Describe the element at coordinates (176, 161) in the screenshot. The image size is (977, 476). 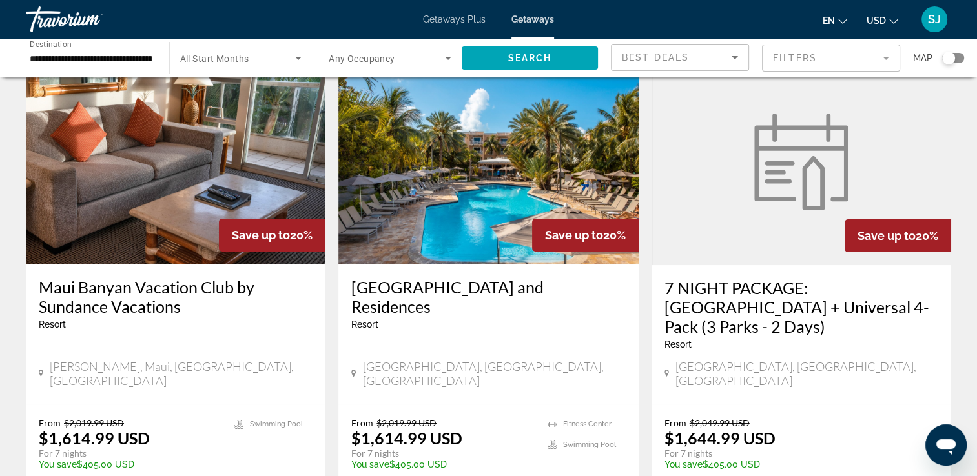
I see `img: C615I01X.jpg` at that location.